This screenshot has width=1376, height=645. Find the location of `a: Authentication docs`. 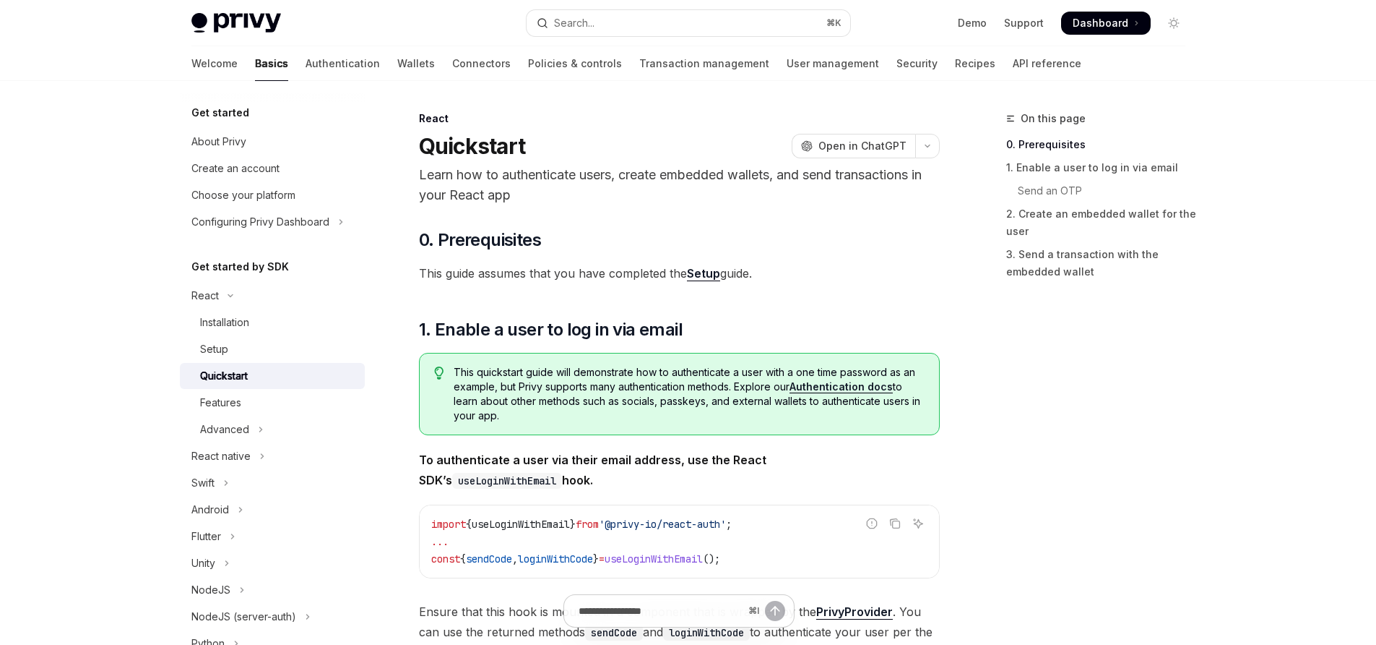

a: Authentication docs is located at coordinates (841, 387).